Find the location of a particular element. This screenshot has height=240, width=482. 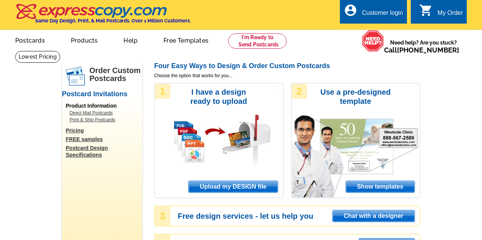

a: Pricing is located at coordinates (104, 131).